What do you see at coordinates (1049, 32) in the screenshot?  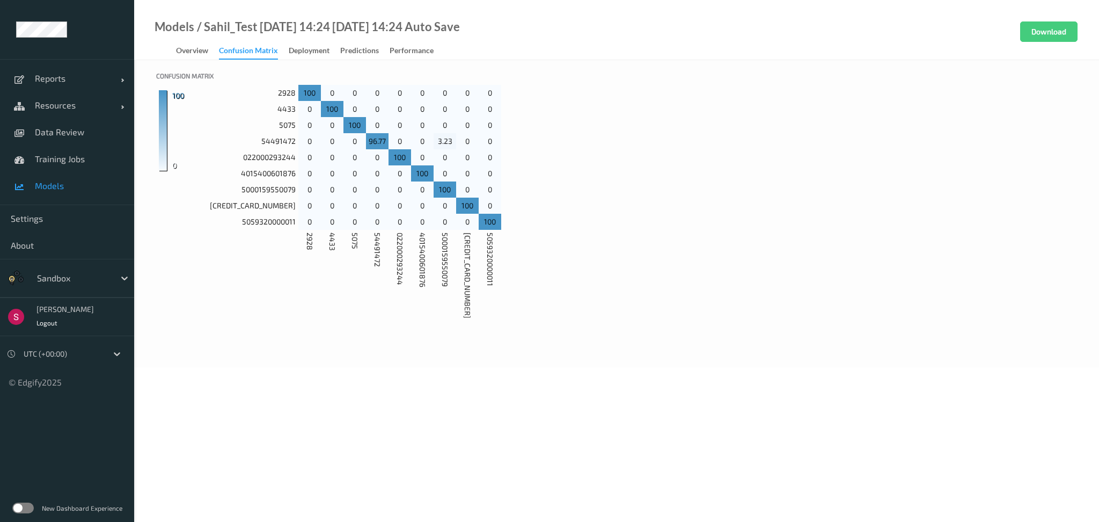 I see `button: Download` at bounding box center [1049, 32].